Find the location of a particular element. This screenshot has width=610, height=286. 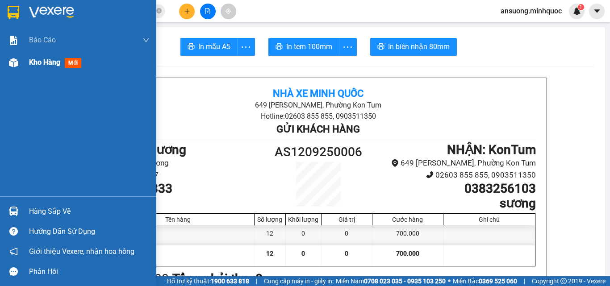

span: Nhận: is located at coordinates (87, 13).